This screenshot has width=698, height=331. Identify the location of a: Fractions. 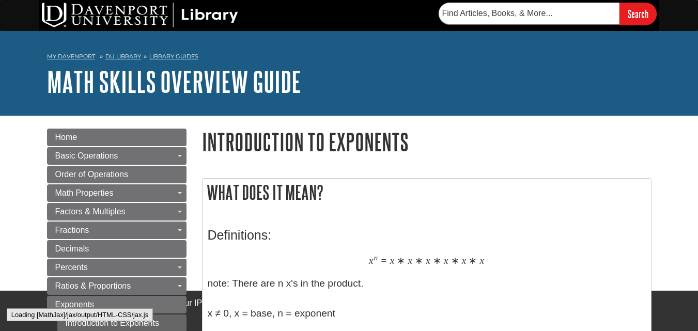
(117, 230).